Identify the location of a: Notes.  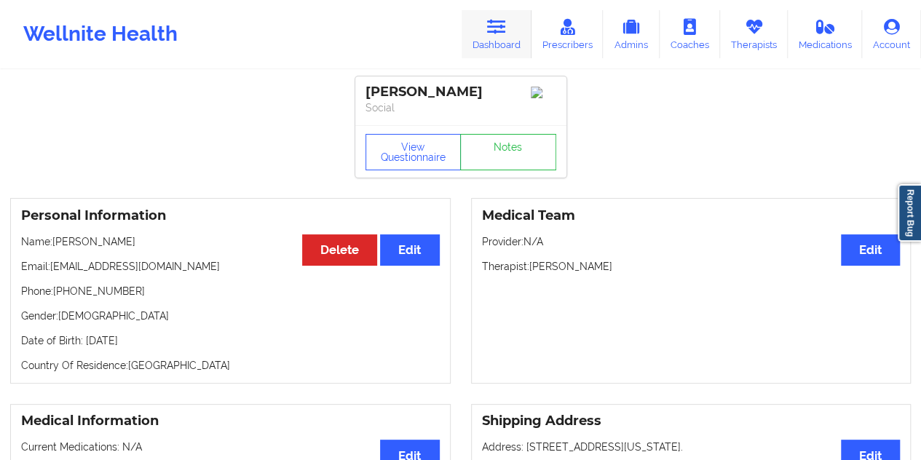
(508, 152).